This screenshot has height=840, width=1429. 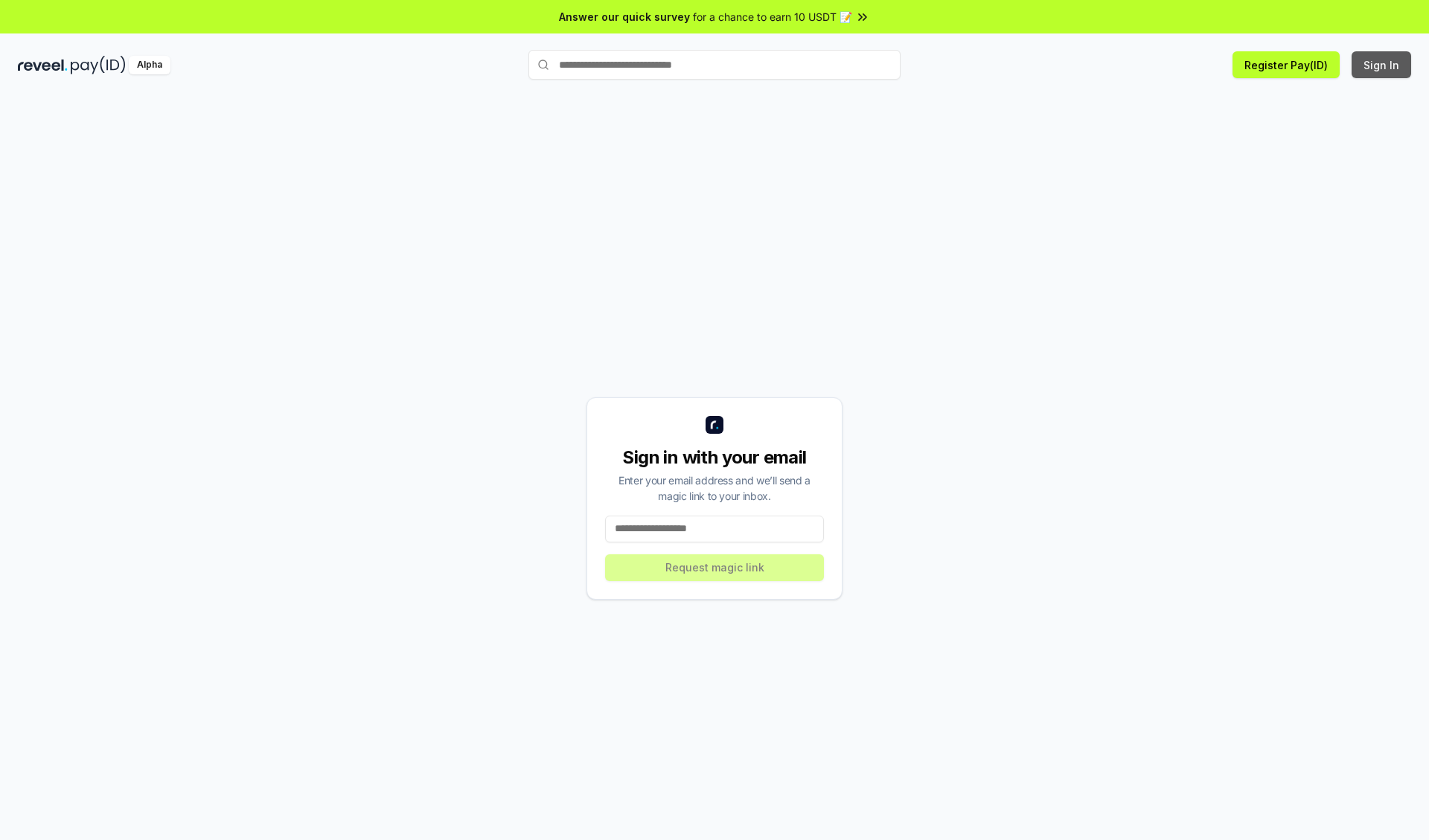 What do you see at coordinates (715, 425) in the screenshot?
I see `img: logo_small` at bounding box center [715, 425].